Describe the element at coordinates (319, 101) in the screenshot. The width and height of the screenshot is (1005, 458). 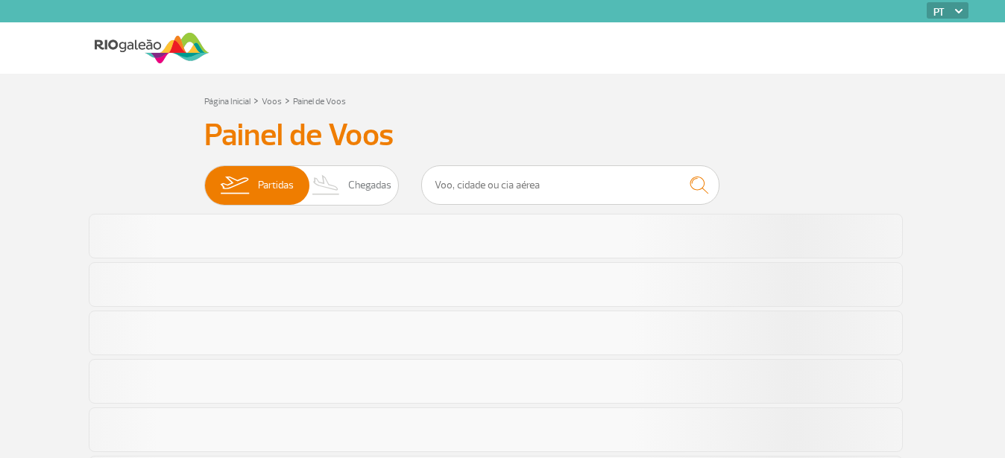
I see `a: Painel de Voos` at that location.